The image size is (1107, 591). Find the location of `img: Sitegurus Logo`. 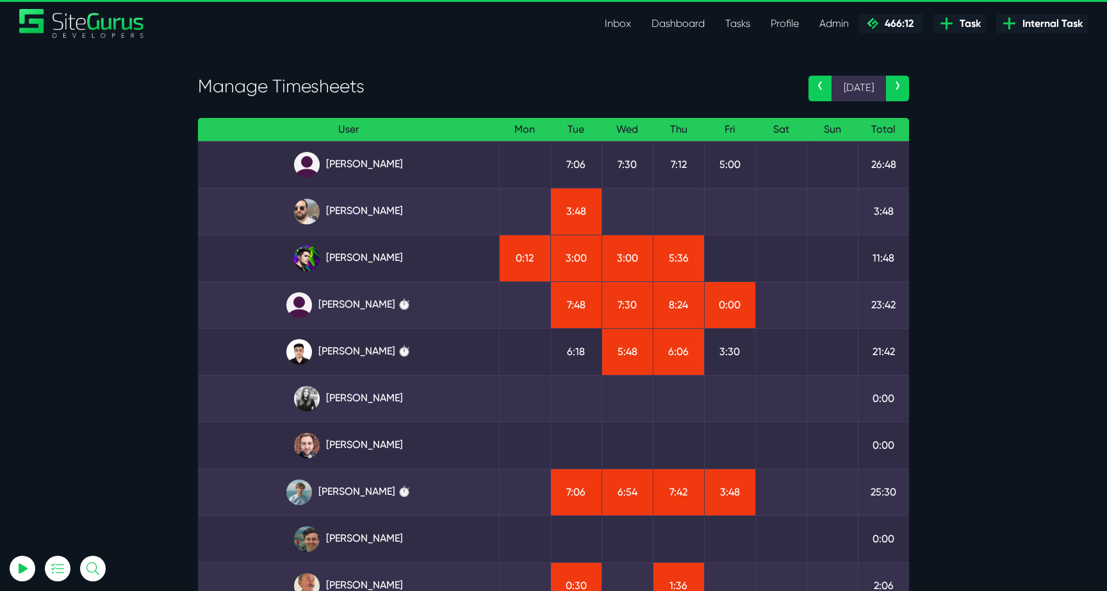

img: Sitegurus Logo is located at coordinates (82, 23).